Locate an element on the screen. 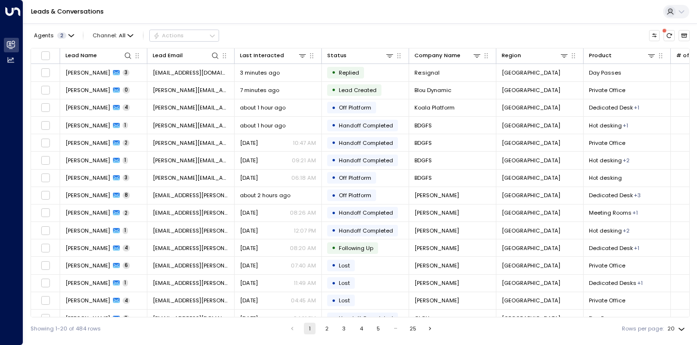 The image size is (697, 345). span: 3 is located at coordinates (126, 178).